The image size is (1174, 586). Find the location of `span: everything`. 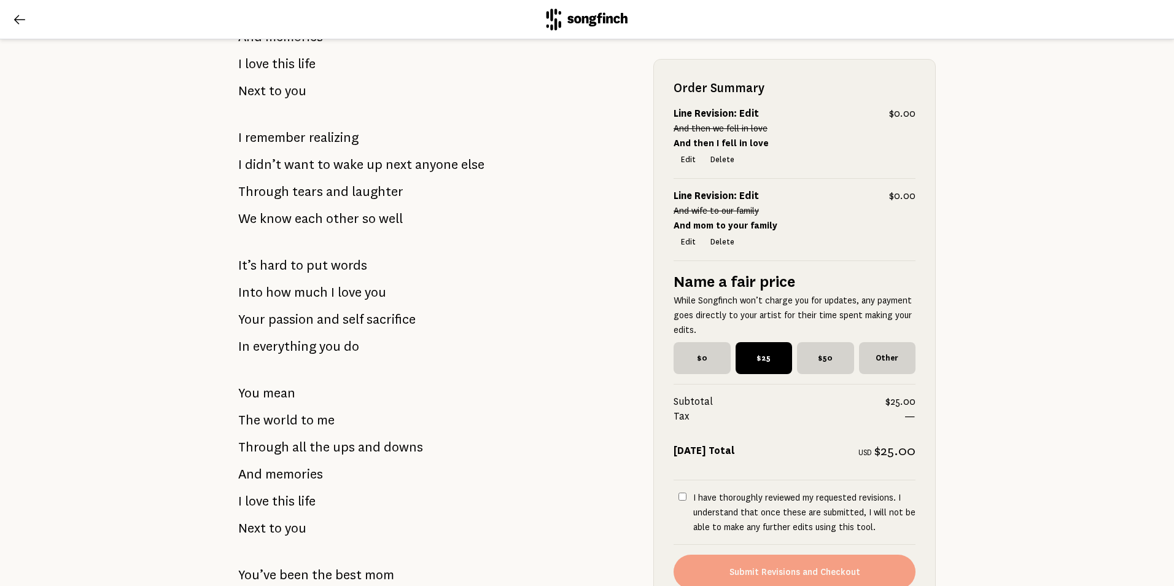

span: everything is located at coordinates (284, 346).